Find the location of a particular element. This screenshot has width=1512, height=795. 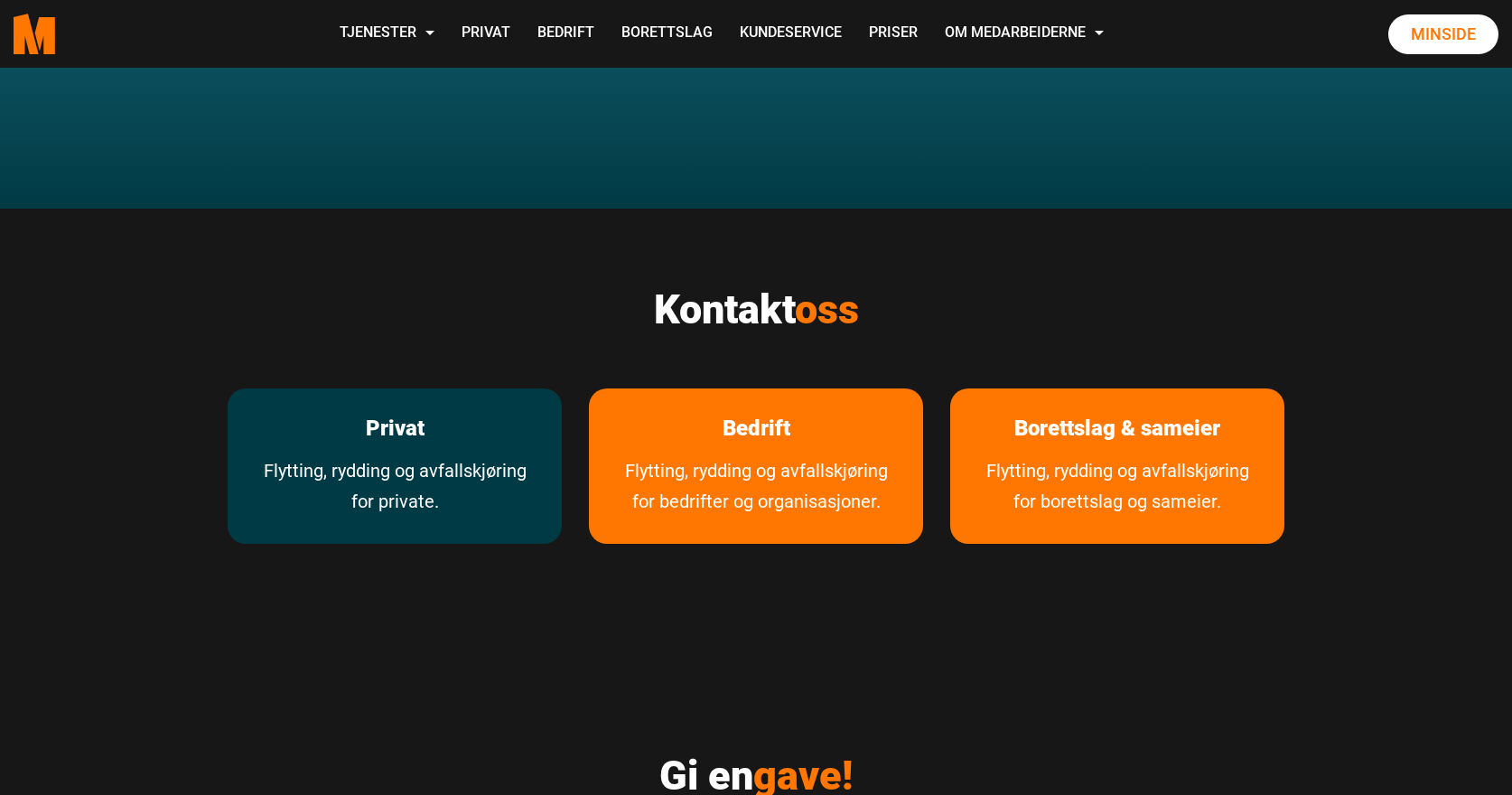

a: Privat is located at coordinates (486, 33).